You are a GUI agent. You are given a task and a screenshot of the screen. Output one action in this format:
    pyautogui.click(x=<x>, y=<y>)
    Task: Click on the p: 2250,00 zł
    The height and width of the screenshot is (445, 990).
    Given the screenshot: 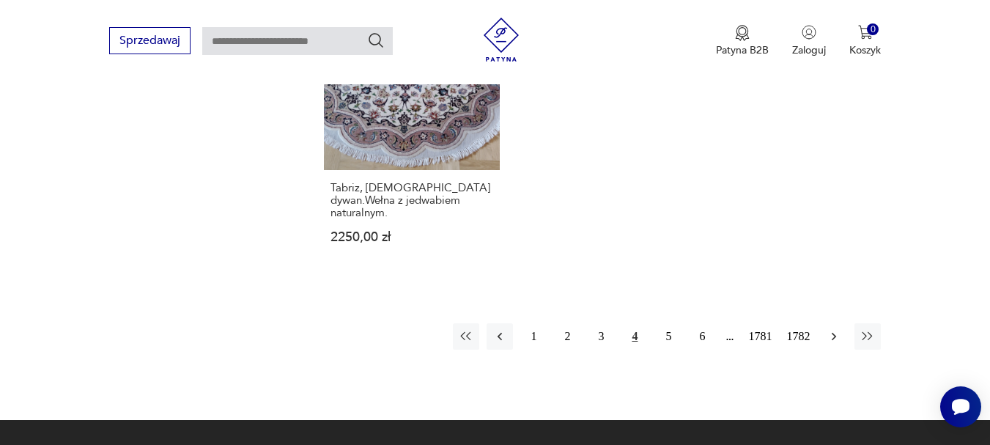 What is the action you would take?
    pyautogui.click(x=412, y=237)
    